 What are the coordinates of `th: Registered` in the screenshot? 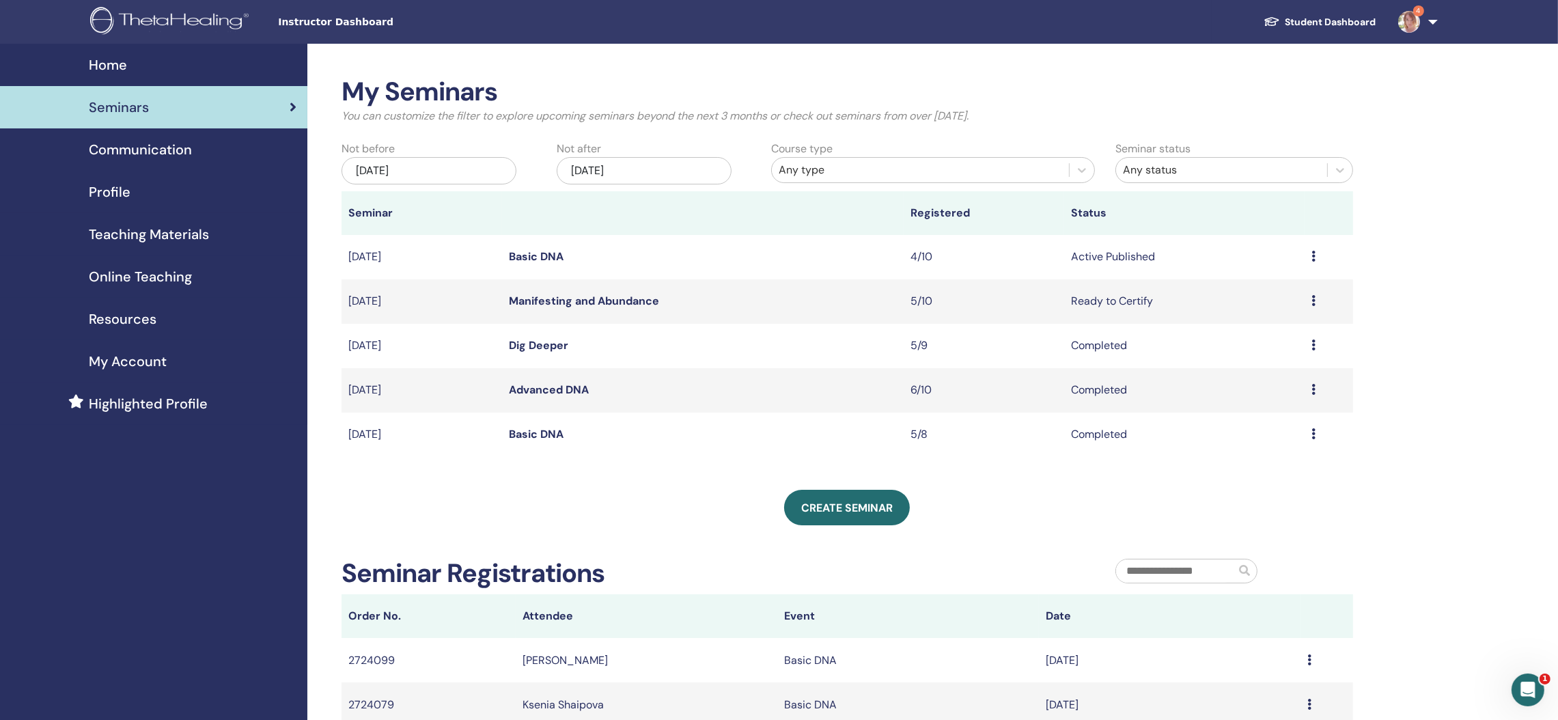 It's located at (984, 213).